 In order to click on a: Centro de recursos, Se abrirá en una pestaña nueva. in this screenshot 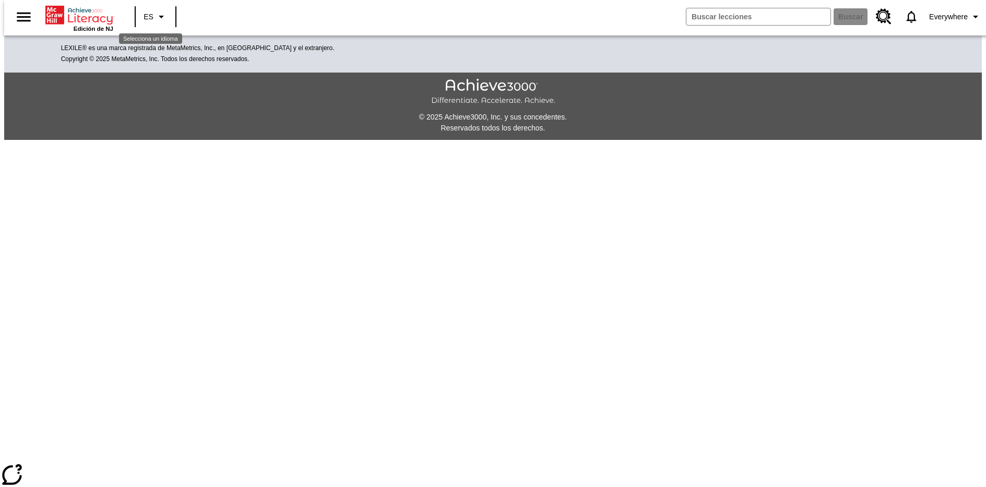, I will do `click(884, 17)`.